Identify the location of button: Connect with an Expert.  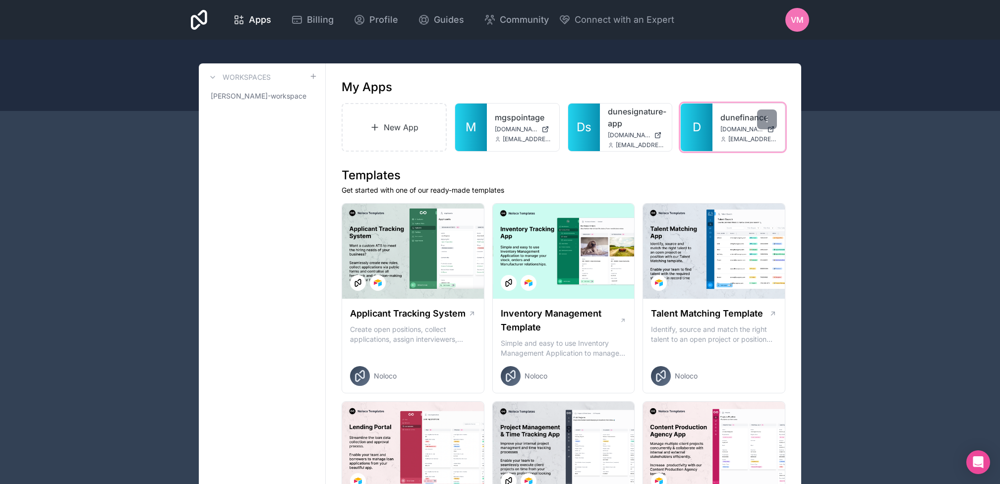
(616, 20).